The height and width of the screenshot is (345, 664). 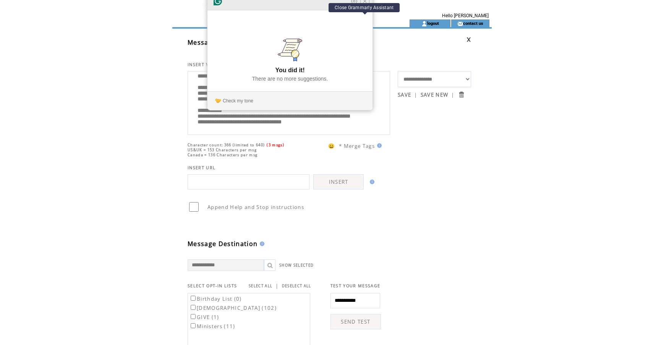 What do you see at coordinates (201, 168) in the screenshot?
I see `span: INSERT URL` at bounding box center [201, 168].